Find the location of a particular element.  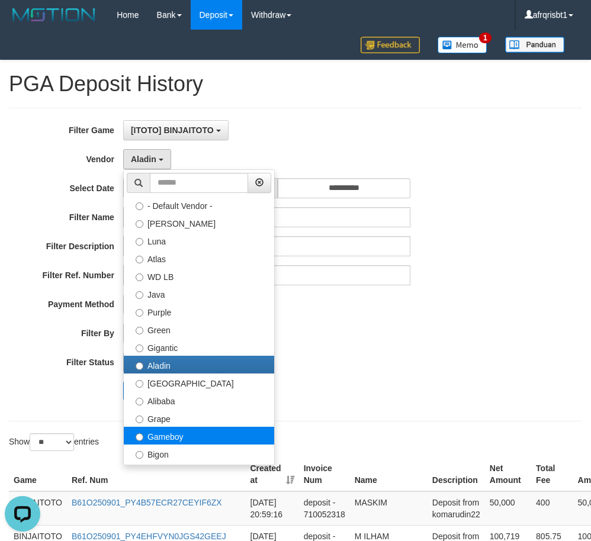

input: Atlas is located at coordinates (139, 259).